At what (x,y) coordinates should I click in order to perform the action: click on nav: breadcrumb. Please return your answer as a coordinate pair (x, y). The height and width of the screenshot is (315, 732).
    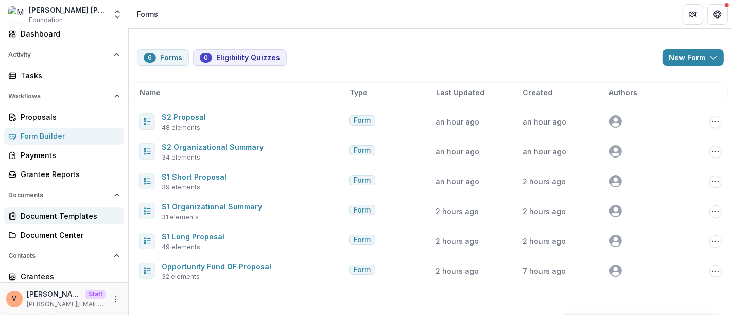
    Looking at the image, I should click on (147, 14).